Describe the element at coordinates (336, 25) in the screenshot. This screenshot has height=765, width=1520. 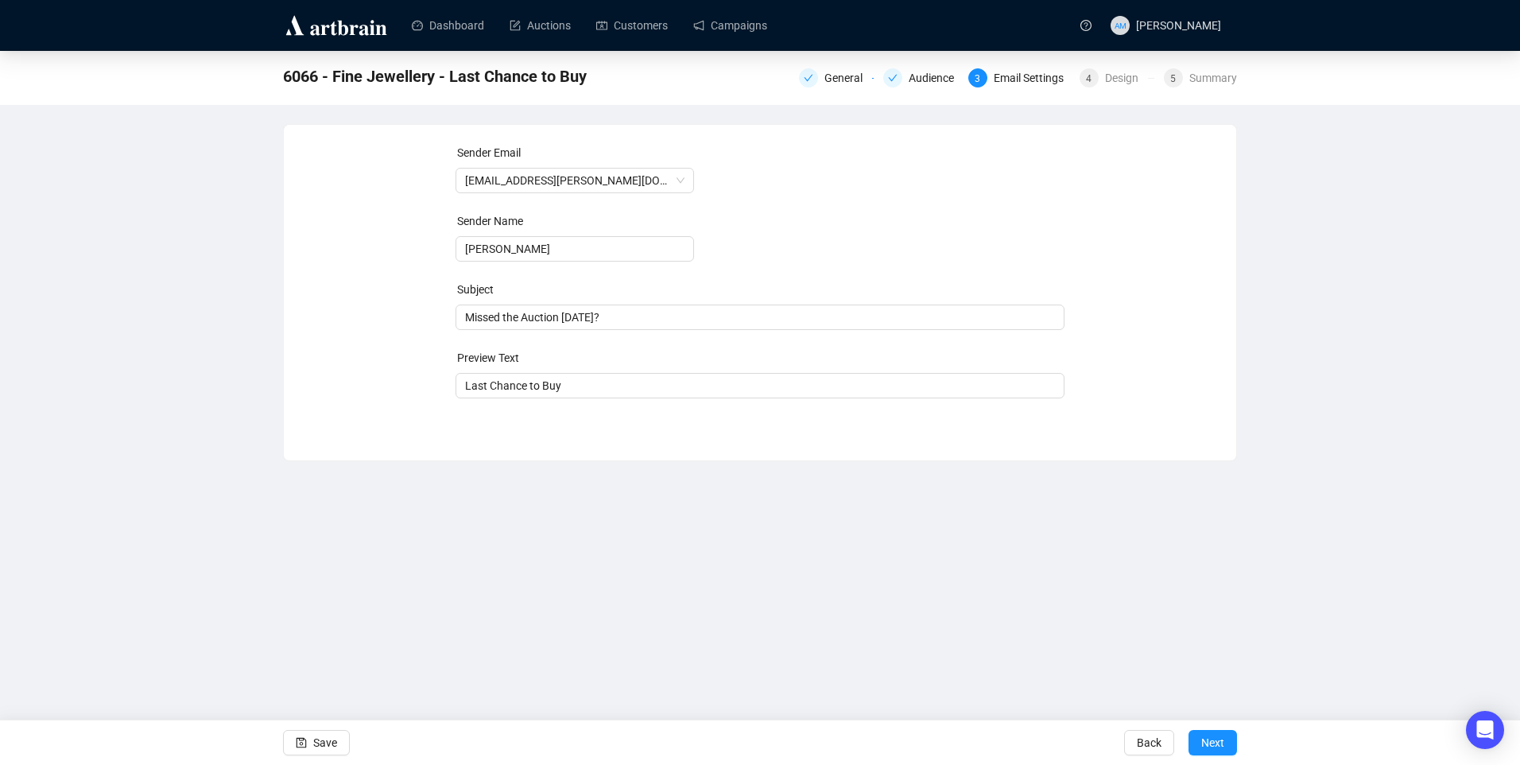
I see `img: logo` at that location.